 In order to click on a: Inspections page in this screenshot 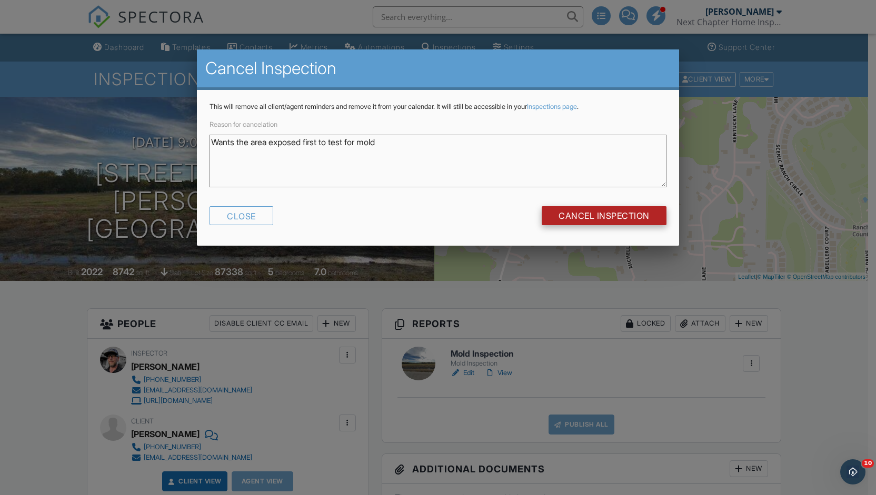, I will do `click(552, 106)`.